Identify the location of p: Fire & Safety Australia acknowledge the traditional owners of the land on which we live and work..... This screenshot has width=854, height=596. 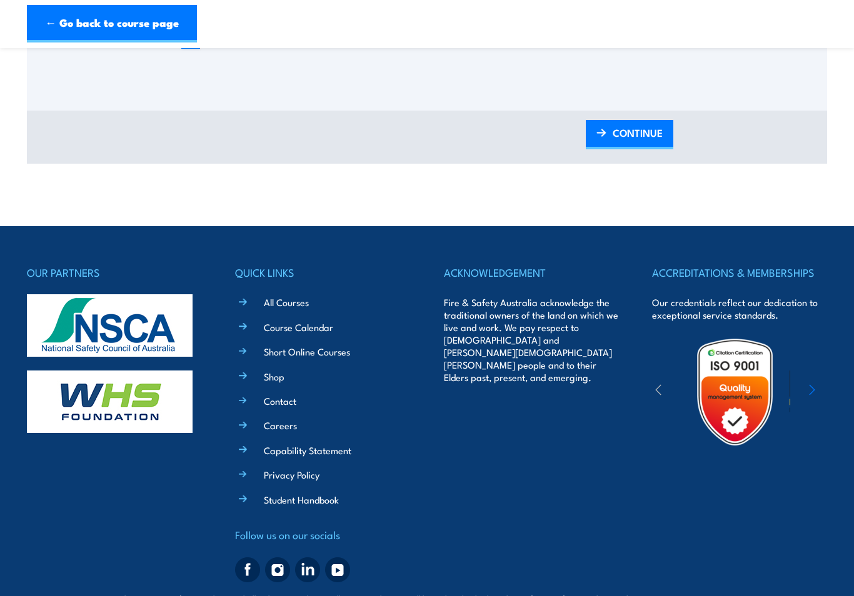
(531, 340).